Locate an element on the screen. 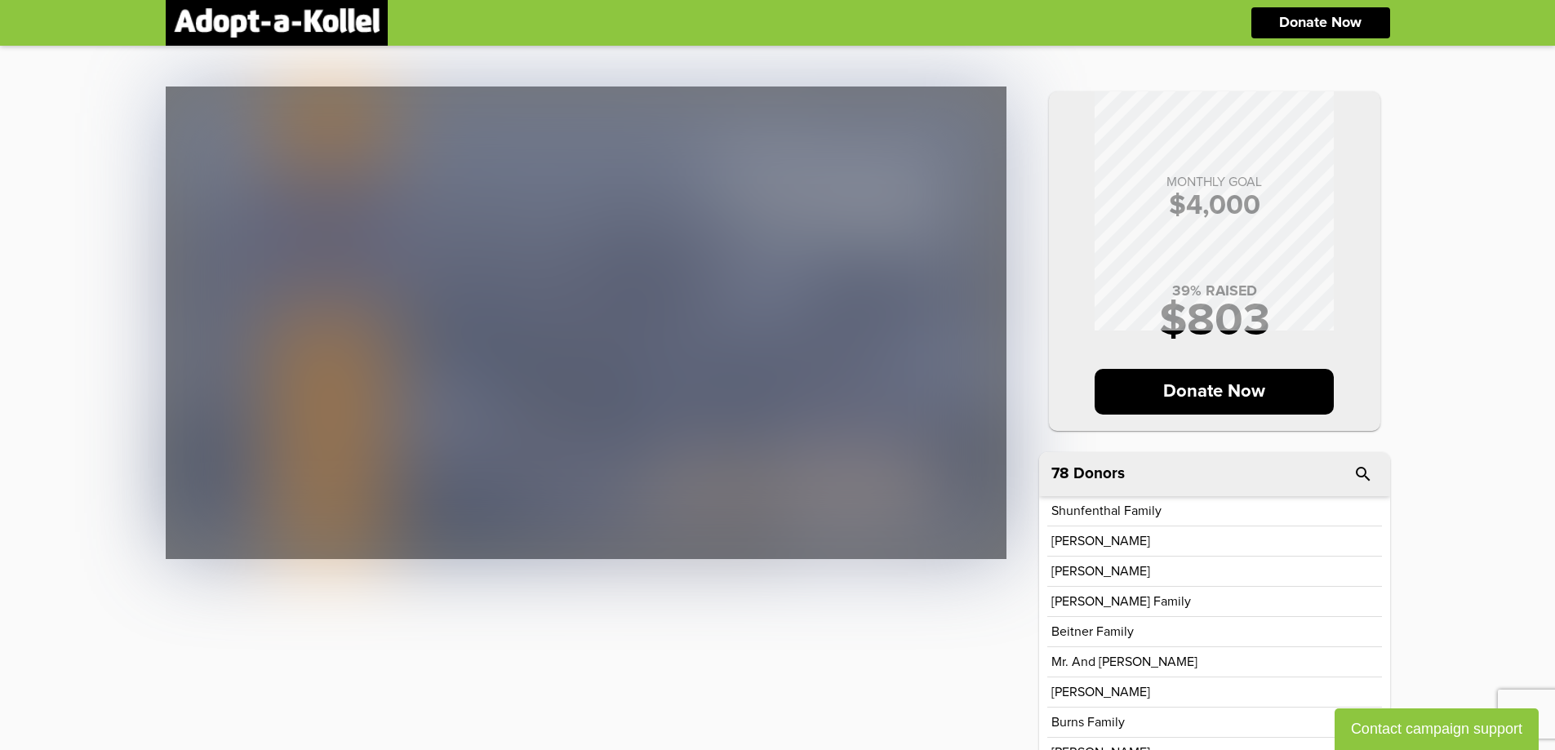 The width and height of the screenshot is (1555, 750). span: 78 is located at coordinates (1060, 473).